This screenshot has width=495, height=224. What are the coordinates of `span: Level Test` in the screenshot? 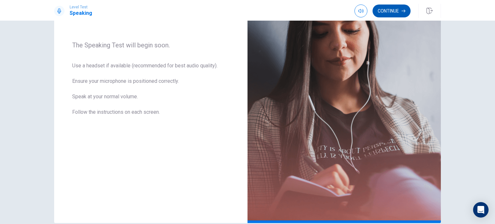 It's located at (81, 7).